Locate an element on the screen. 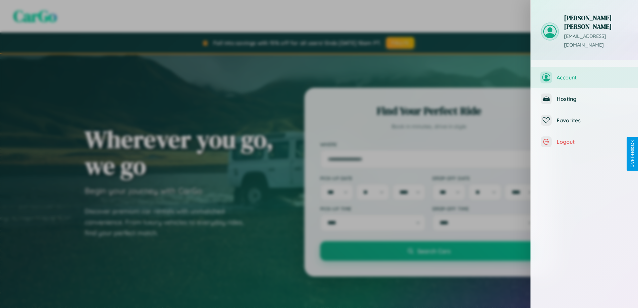 The image size is (638, 308). span: Logout is located at coordinates (592, 142).